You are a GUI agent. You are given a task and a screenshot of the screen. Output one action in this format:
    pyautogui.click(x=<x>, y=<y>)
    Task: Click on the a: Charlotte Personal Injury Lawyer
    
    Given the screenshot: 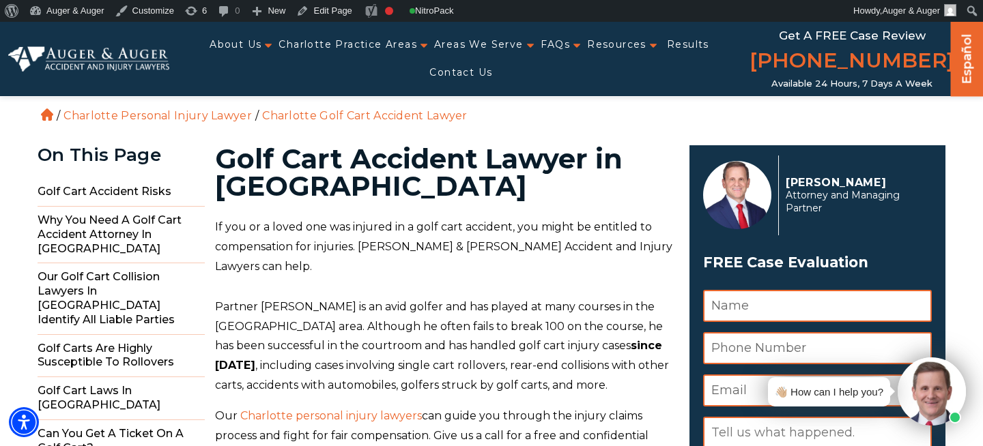 What is the action you would take?
    pyautogui.click(x=158, y=115)
    